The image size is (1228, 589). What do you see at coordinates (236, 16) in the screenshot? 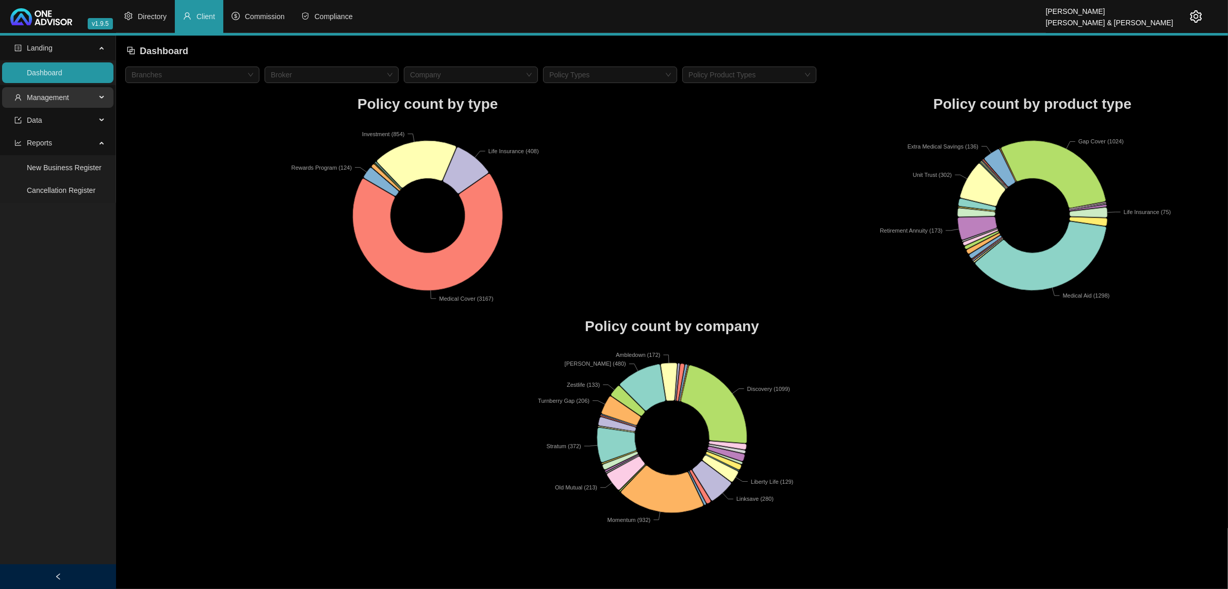
I see `span: dollar` at bounding box center [236, 16].